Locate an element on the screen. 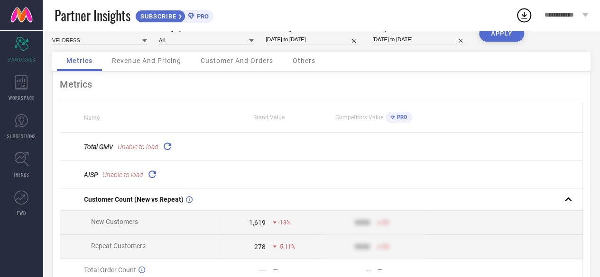  span: New Customers is located at coordinates (114, 222).